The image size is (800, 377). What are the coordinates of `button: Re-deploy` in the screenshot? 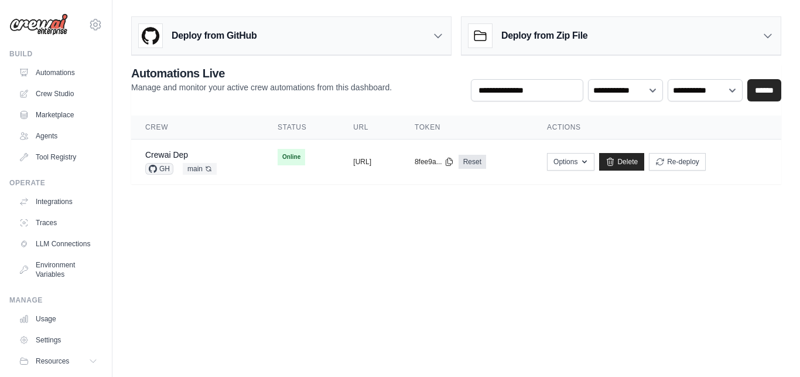 It's located at (677, 162).